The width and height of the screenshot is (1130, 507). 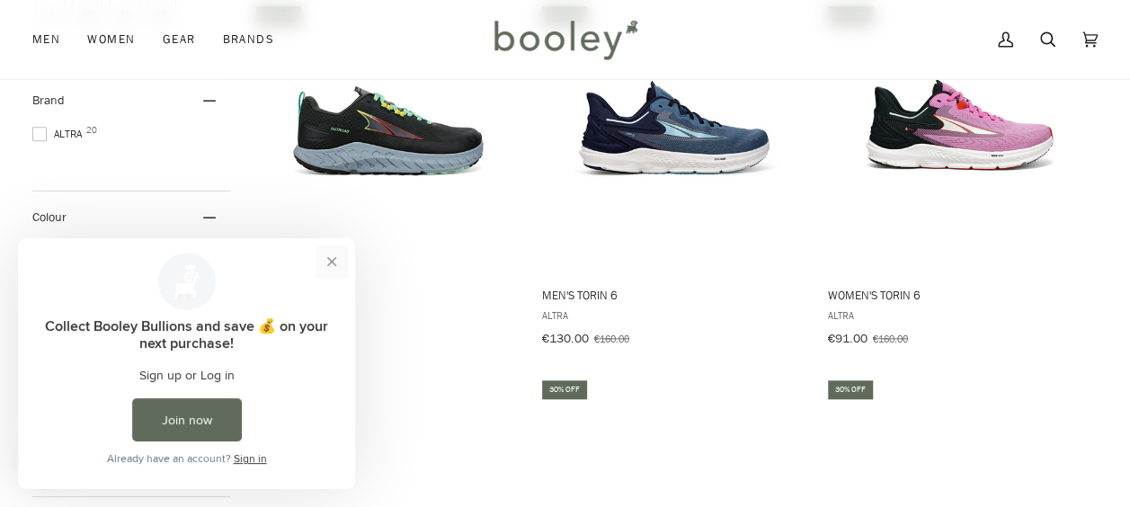 What do you see at coordinates (111, 40) in the screenshot?
I see `span: Women` at bounding box center [111, 40].